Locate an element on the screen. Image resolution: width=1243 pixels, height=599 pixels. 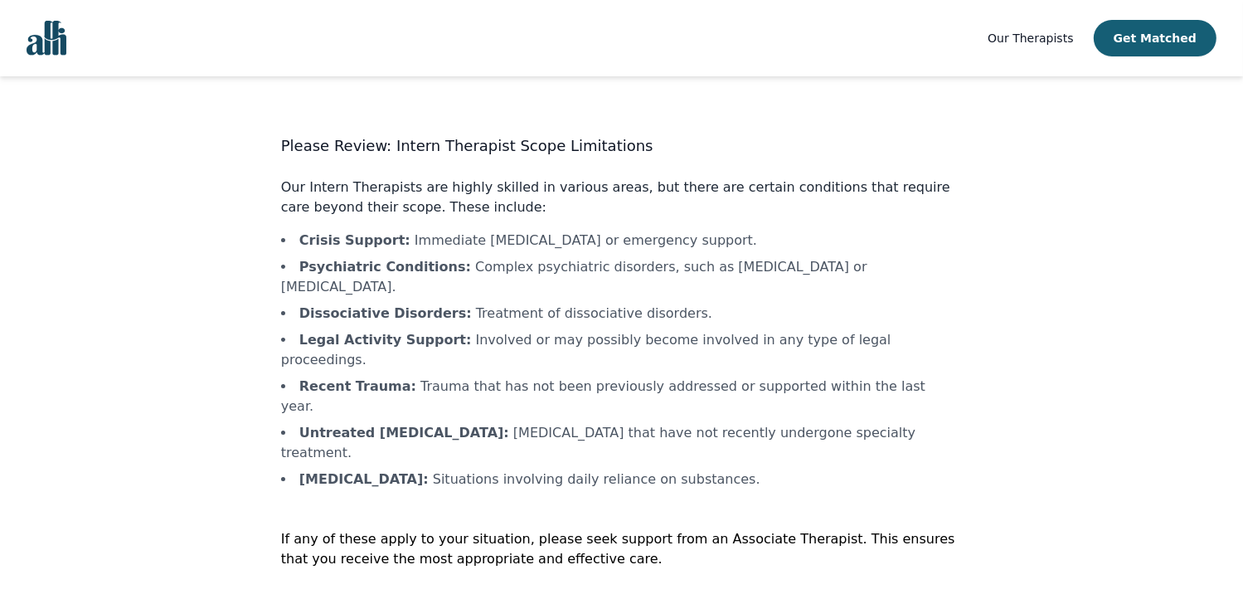
b: Psychiatric Conditions : is located at coordinates (385, 266).